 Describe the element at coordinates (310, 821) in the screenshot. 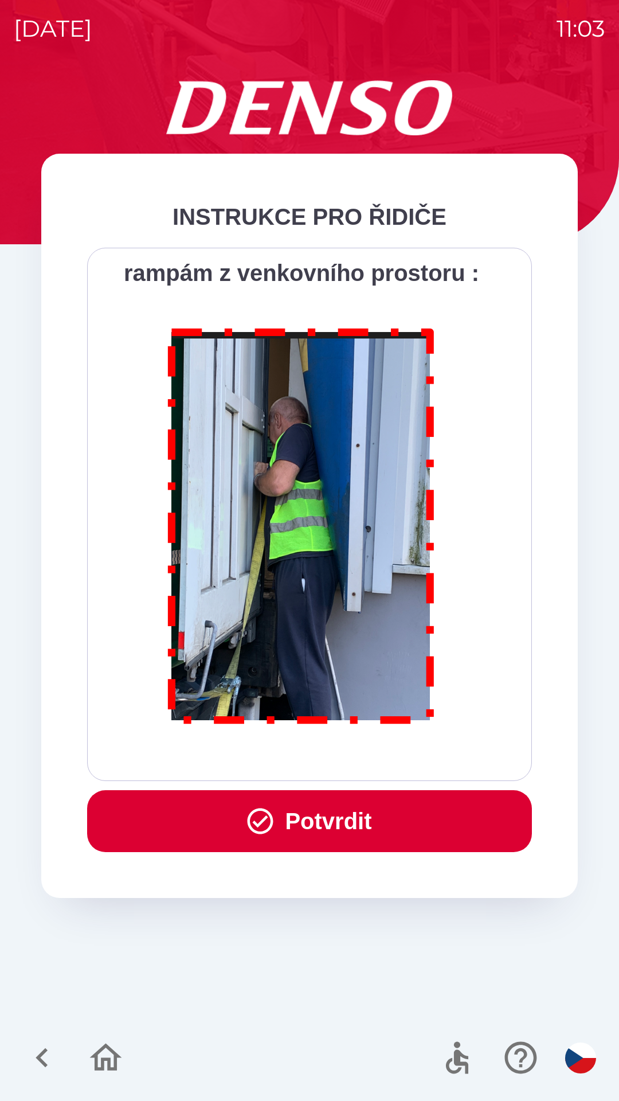

I see `button: Potvrdit` at that location.